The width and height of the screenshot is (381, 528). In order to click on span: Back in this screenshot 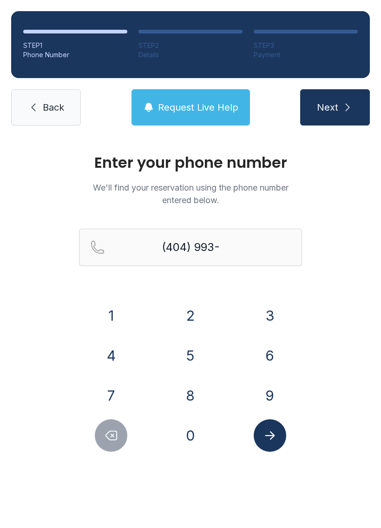, I will do `click(53, 107)`.